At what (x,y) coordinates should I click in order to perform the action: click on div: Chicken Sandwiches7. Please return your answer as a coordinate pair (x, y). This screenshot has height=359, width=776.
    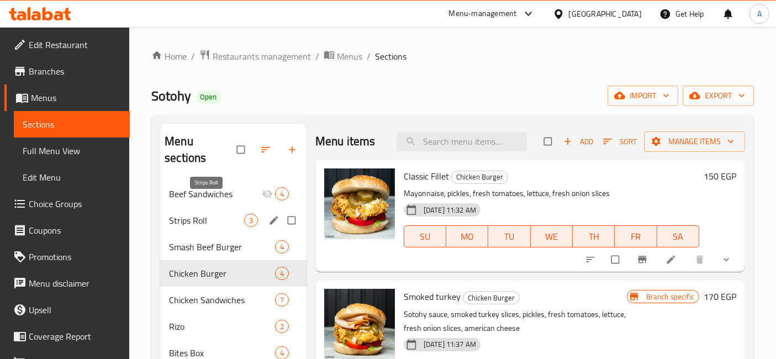
    Looking at the image, I should click on (233, 300).